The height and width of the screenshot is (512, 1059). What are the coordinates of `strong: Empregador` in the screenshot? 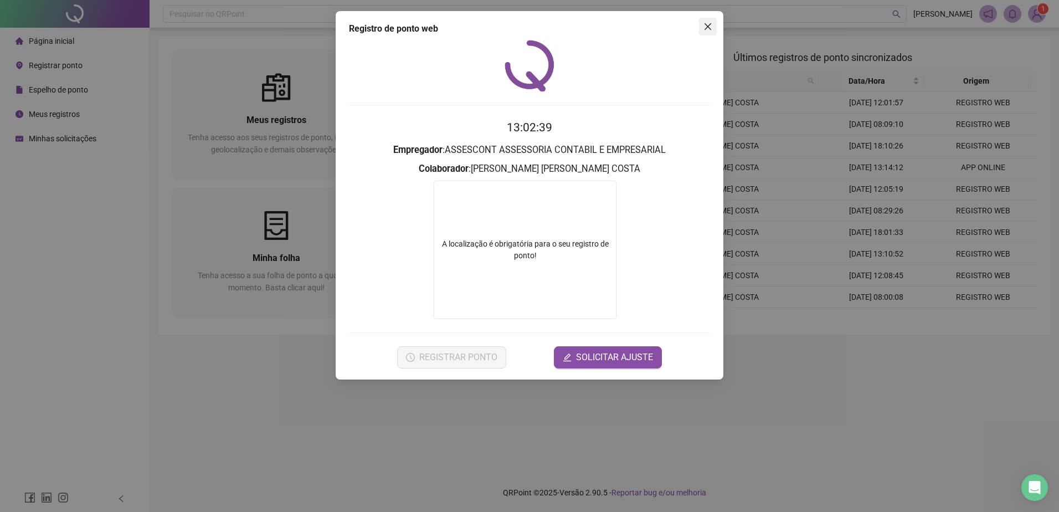 It's located at (418, 150).